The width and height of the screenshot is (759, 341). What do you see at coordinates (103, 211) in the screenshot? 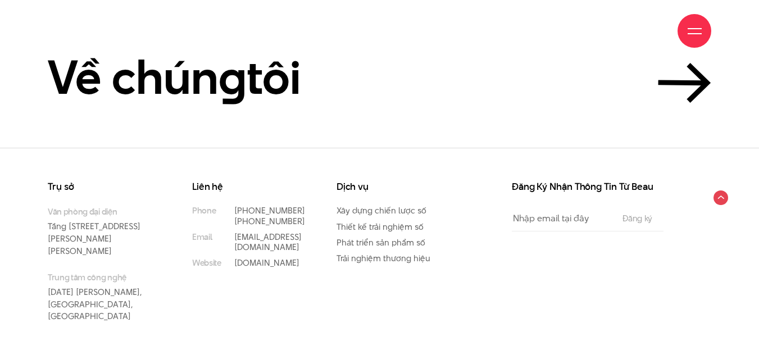
I see `small: Văn phòng đại diện` at bounding box center [103, 211].